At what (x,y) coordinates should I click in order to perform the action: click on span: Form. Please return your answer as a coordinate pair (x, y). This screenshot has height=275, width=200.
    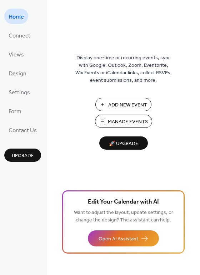
    Looking at the image, I should click on (15, 111).